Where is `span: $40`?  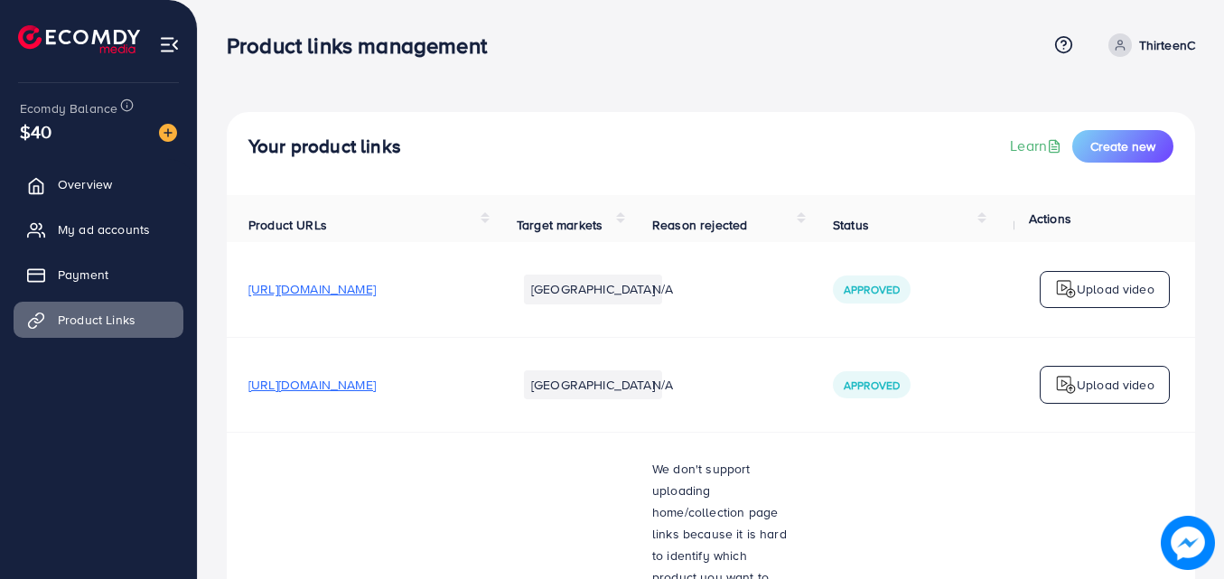 span: $40 is located at coordinates (35, 131).